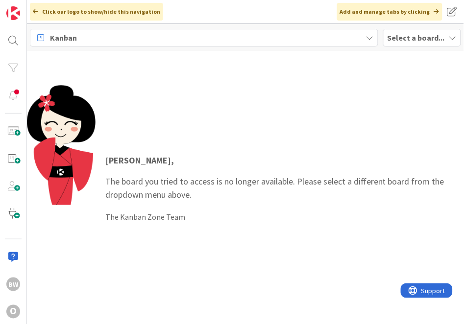  I want to click on div: O, so click(13, 312).